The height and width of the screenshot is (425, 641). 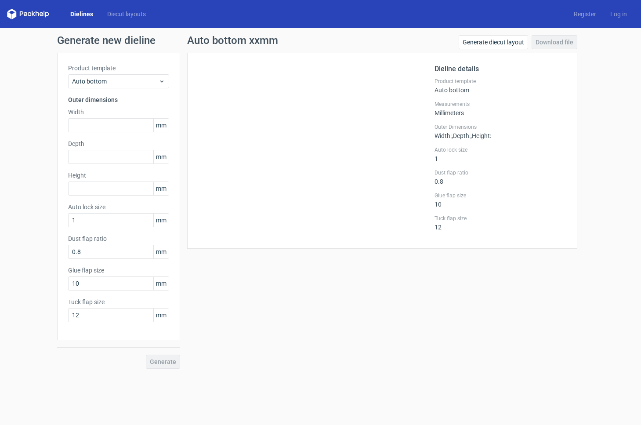 What do you see at coordinates (500, 223) in the screenshot?
I see `div: 12` at bounding box center [500, 223].